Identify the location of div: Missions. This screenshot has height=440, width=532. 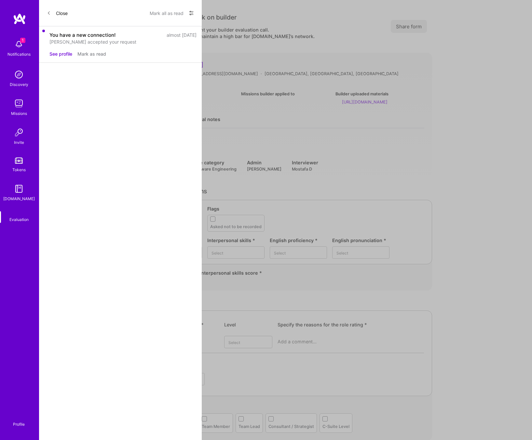
(19, 113).